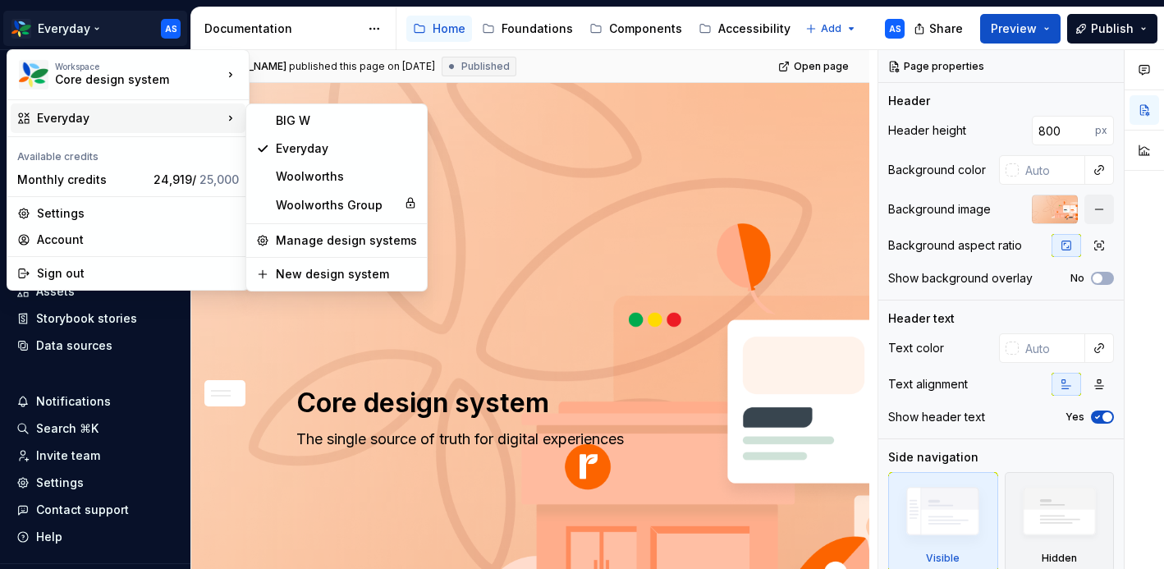  Describe the element at coordinates (82, 180) in the screenshot. I see `div: Monthly credits` at that location.